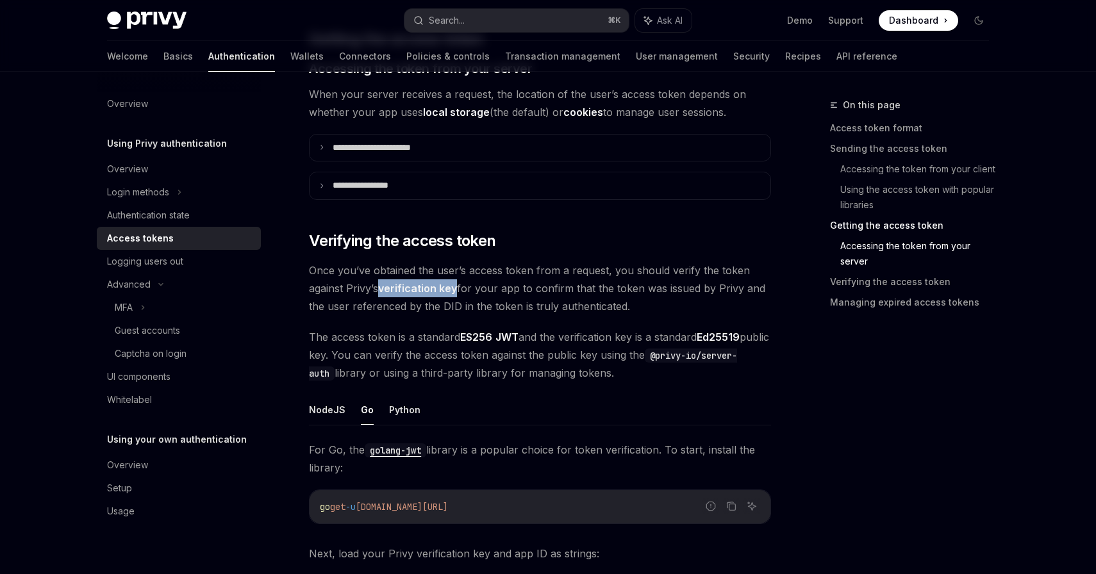  What do you see at coordinates (523, 365) in the screenshot?
I see `code: @privy-io/server-auth` at bounding box center [523, 365].